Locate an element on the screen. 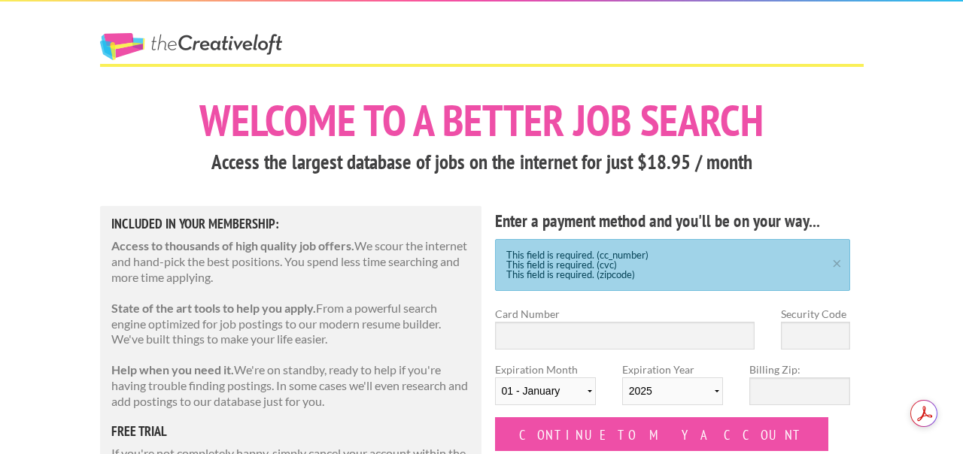 The height and width of the screenshot is (454, 963). h4: Enter a payment method and you'll be on your way... is located at coordinates (673, 221).